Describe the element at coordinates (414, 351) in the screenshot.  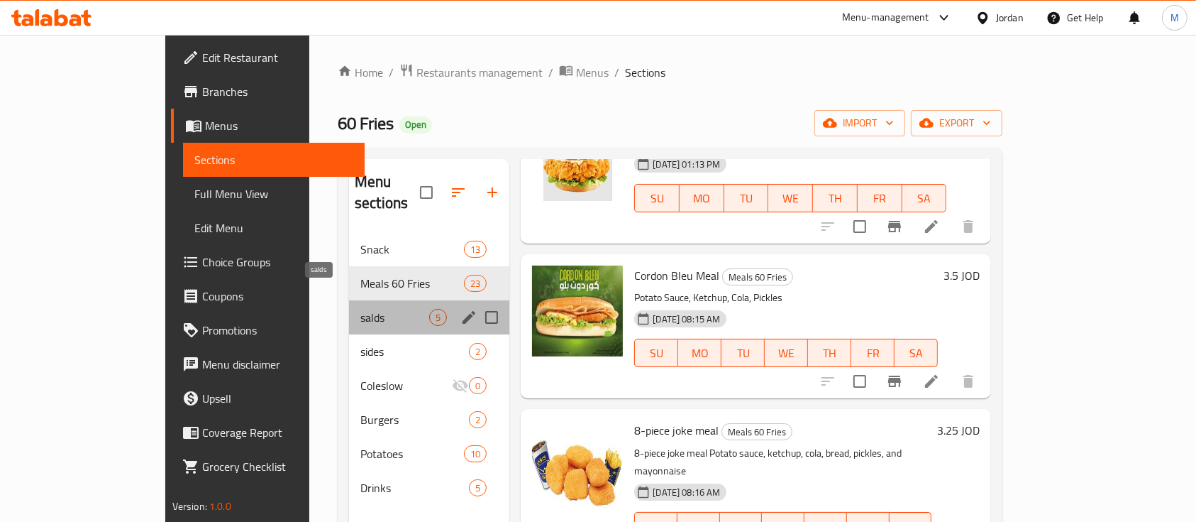
I see `span: sides` at that location.